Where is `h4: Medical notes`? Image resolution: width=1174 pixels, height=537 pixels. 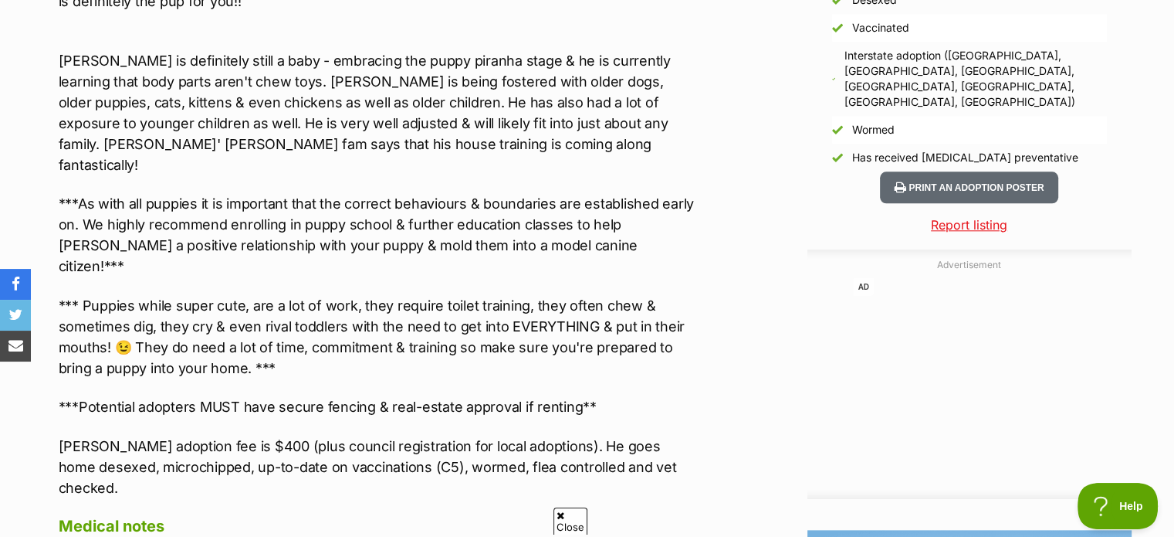
h4: Medical notes is located at coordinates (378, 526).